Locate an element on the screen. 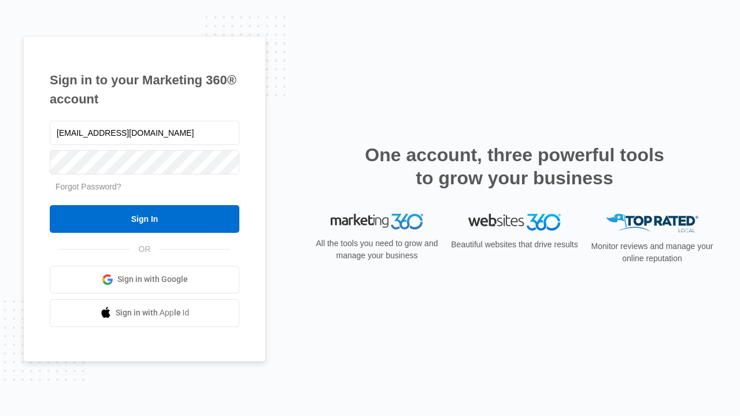  h2: One account, three powerful tools to grow your business is located at coordinates (515, 167).